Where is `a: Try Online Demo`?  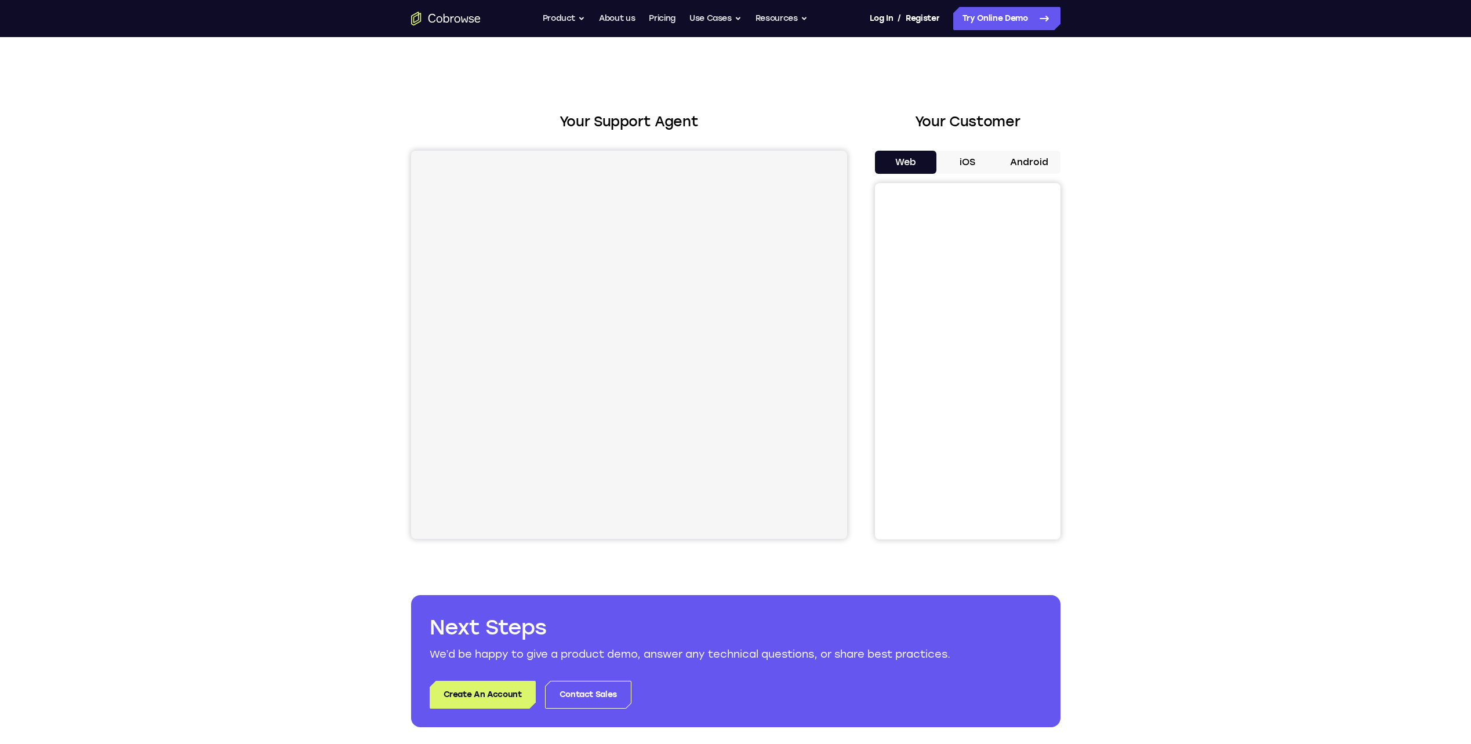 a: Try Online Demo is located at coordinates (1006, 19).